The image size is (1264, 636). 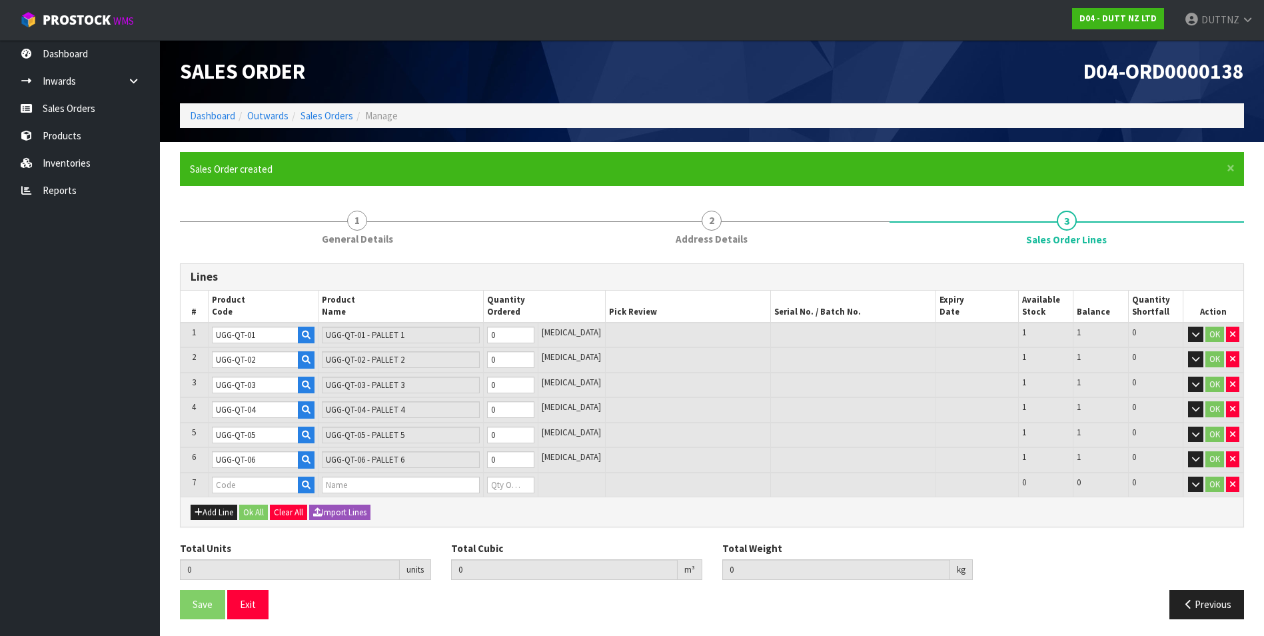 What do you see at coordinates (400, 307) in the screenshot?
I see `th: Product Name` at bounding box center [400, 307].